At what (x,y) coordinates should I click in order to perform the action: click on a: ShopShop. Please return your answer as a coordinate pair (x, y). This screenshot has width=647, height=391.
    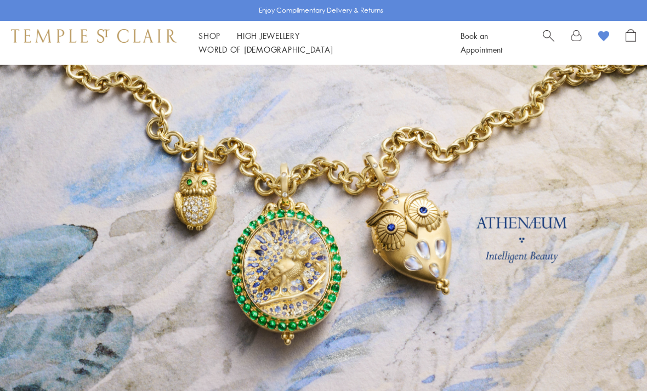
    Looking at the image, I should click on (209, 36).